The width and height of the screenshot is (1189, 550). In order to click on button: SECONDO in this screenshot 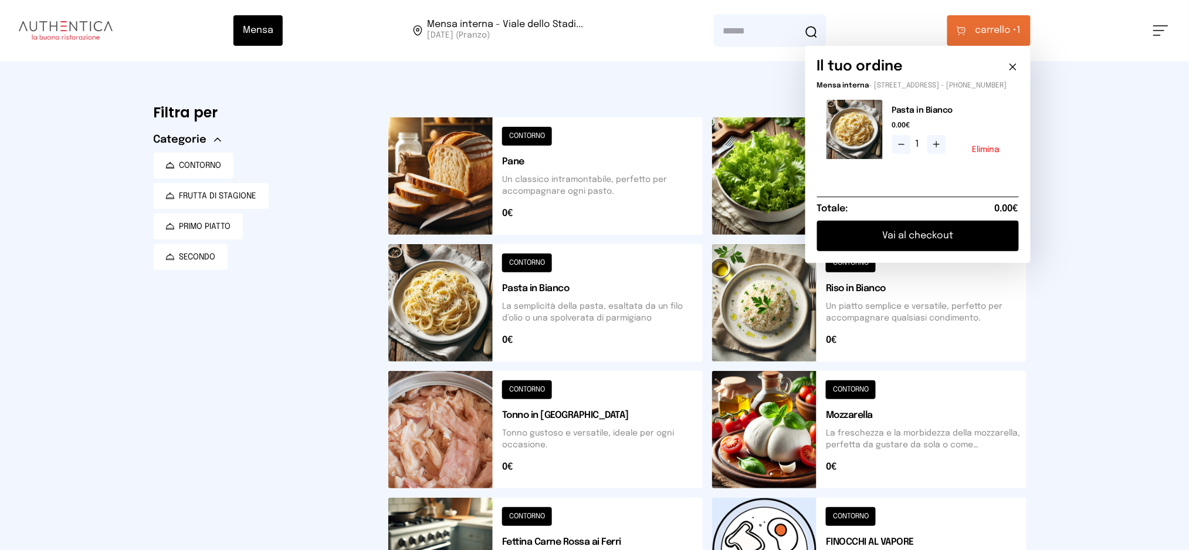, I will do `click(191, 257)`.